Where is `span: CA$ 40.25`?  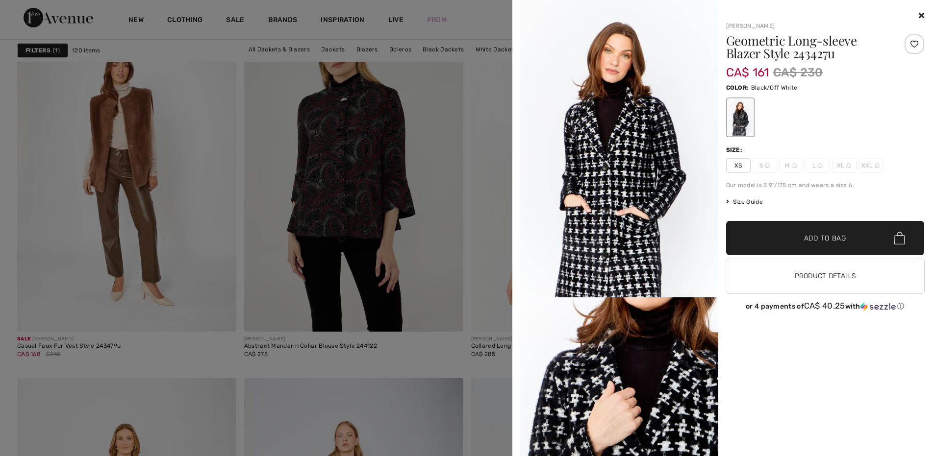
span: CA$ 40.25 is located at coordinates (825, 306).